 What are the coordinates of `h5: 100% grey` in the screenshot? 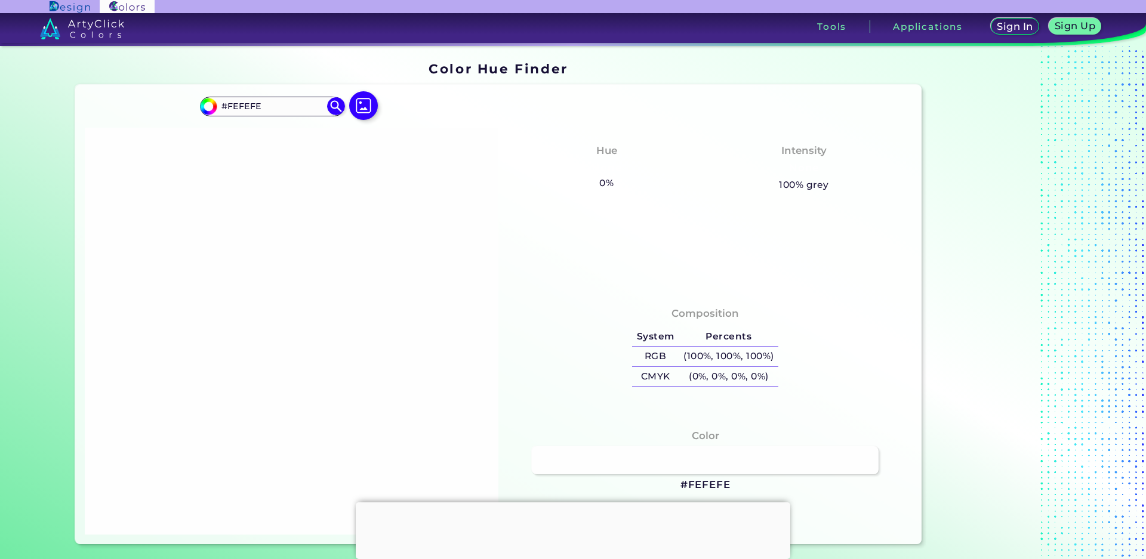 It's located at (803, 185).